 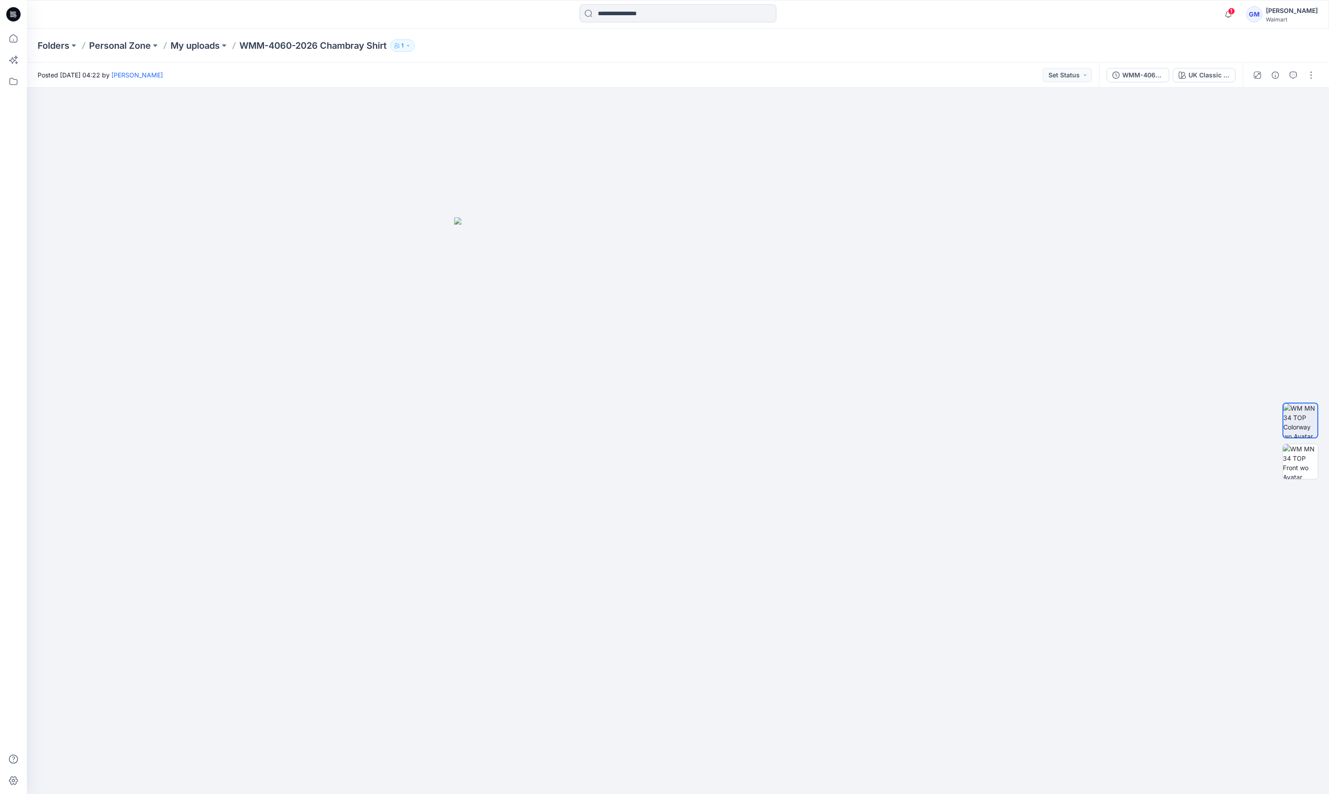 What do you see at coordinates (1143, 75) in the screenshot?
I see `div: WMM-4060-2026 Chambray Shirt_Full Colorway` at bounding box center [1143, 75].